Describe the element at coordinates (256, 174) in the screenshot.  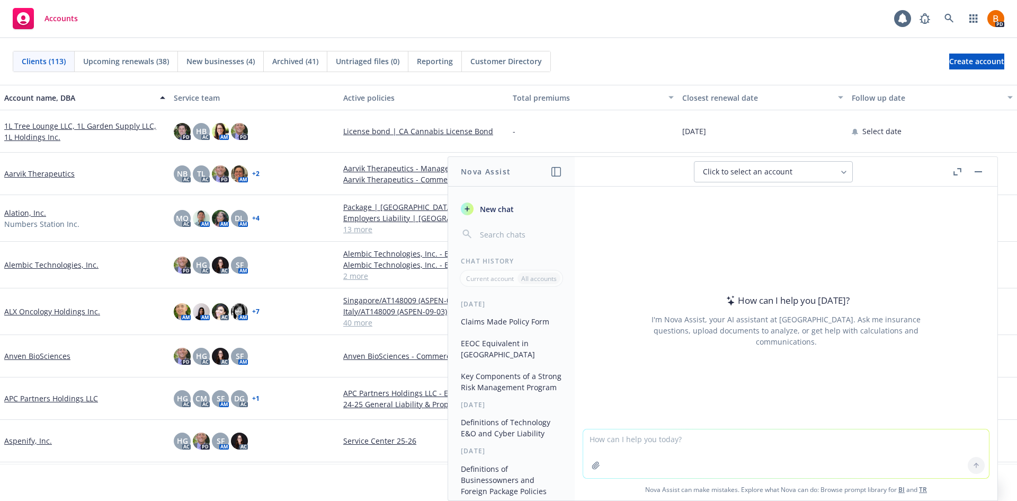
I see `a: + 2` at that location.